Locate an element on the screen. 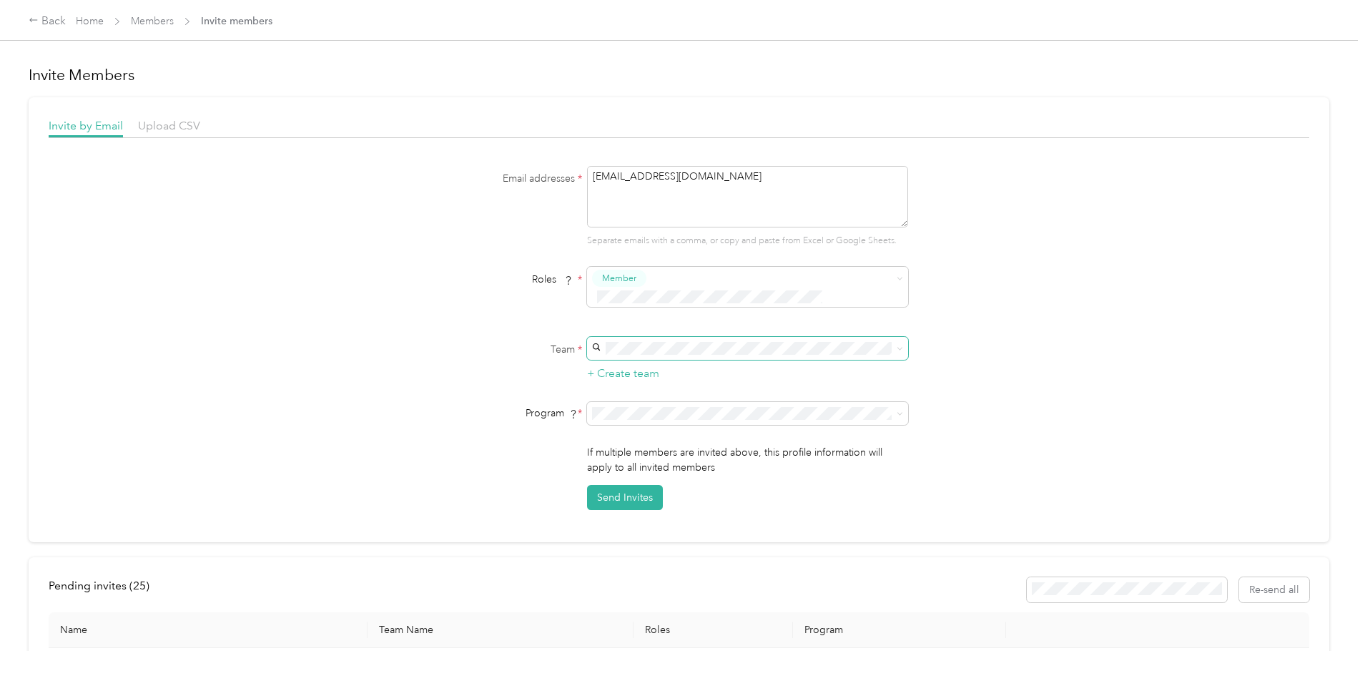 This screenshot has height=676, width=1365. div: Resend all invitations is located at coordinates (1168, 589).